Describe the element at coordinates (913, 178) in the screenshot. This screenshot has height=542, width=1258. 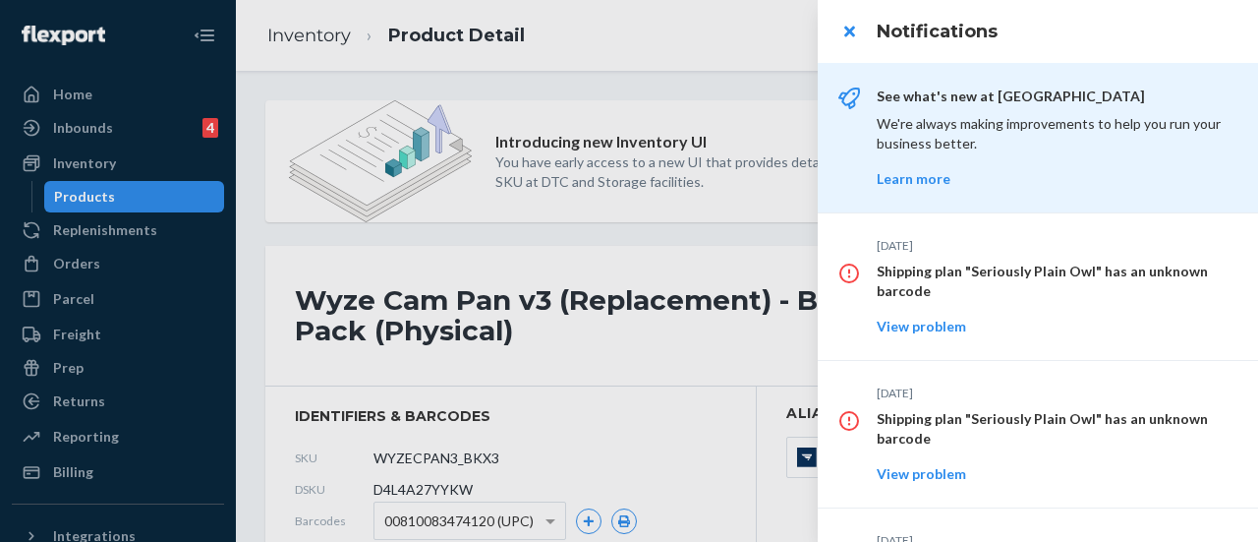
I see `a: Learn more` at that location.